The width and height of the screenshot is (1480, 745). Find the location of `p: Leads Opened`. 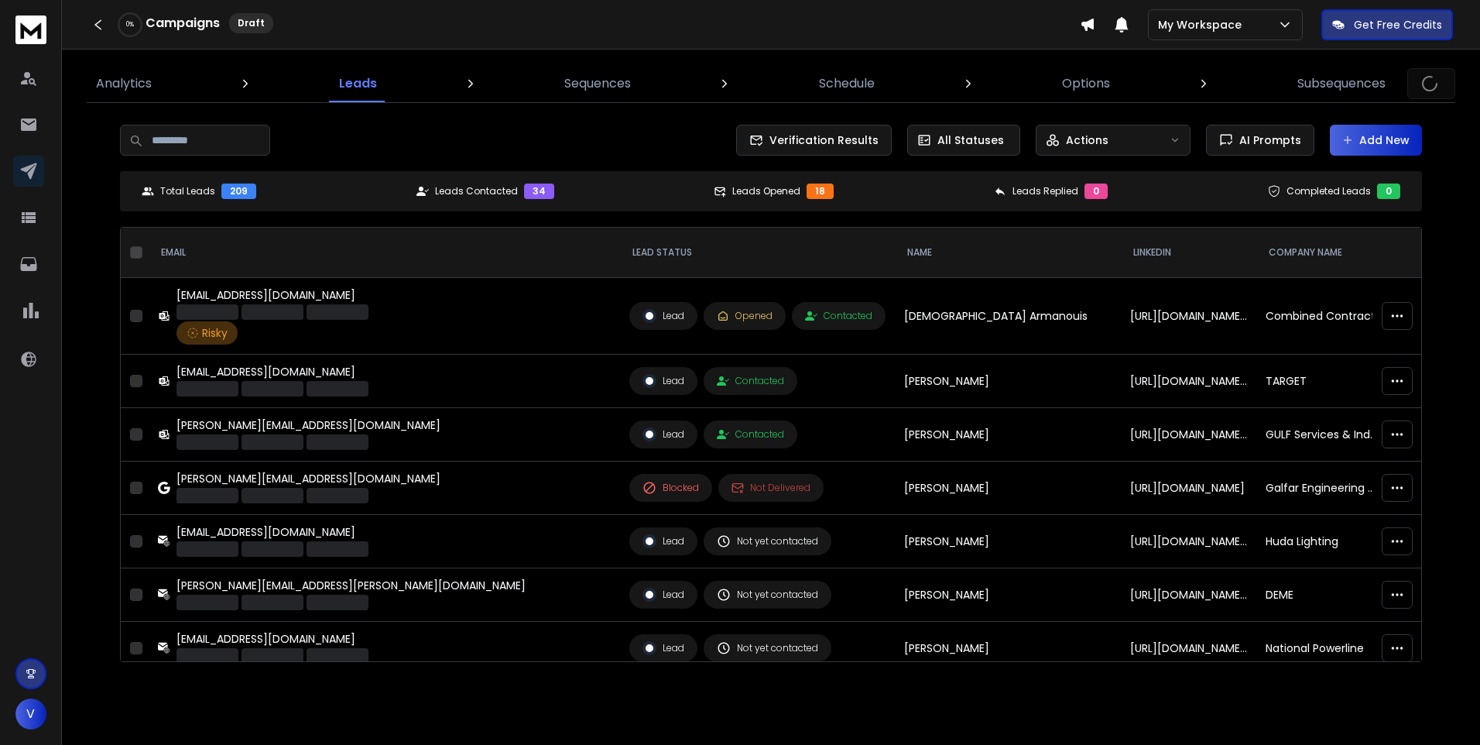

p: Leads Opened is located at coordinates (767, 191).